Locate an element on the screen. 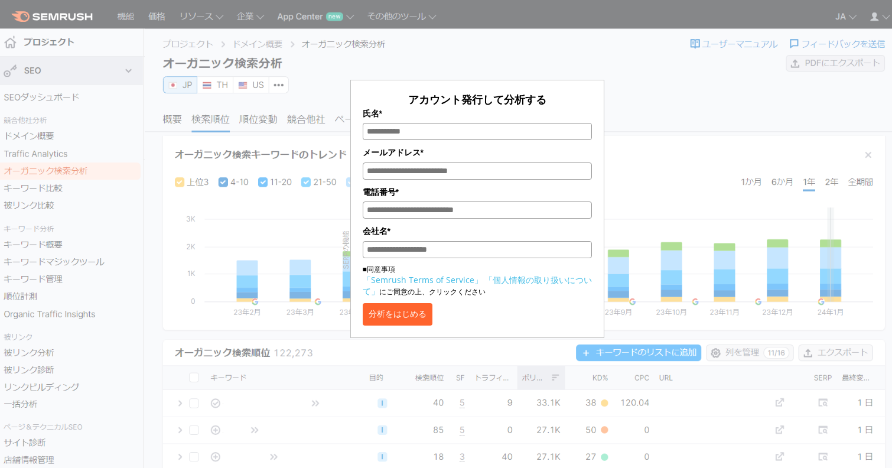 This screenshot has height=468, width=892. p: ■同意事項 にご同意の上、クリックください is located at coordinates (477, 281).